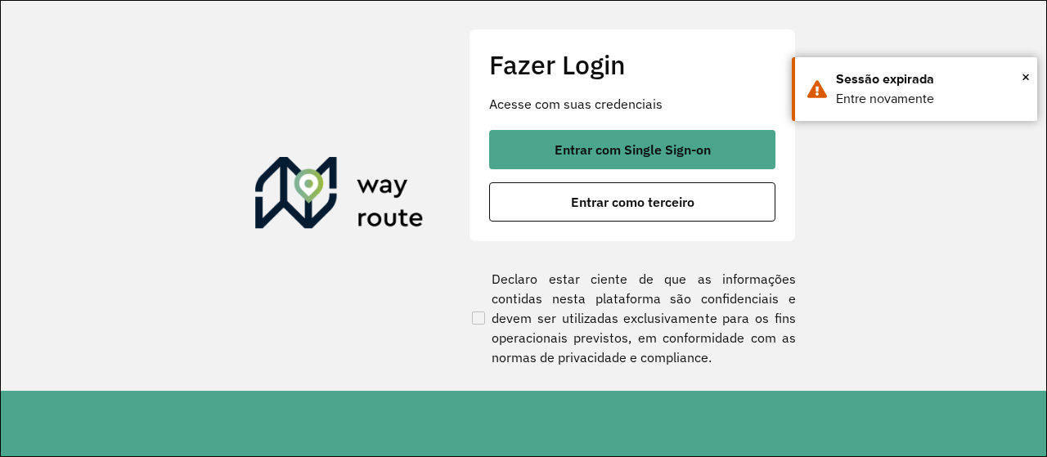 This screenshot has width=1047, height=457. Describe the element at coordinates (632, 202) in the screenshot. I see `span: Entrar como terceiro` at that location.